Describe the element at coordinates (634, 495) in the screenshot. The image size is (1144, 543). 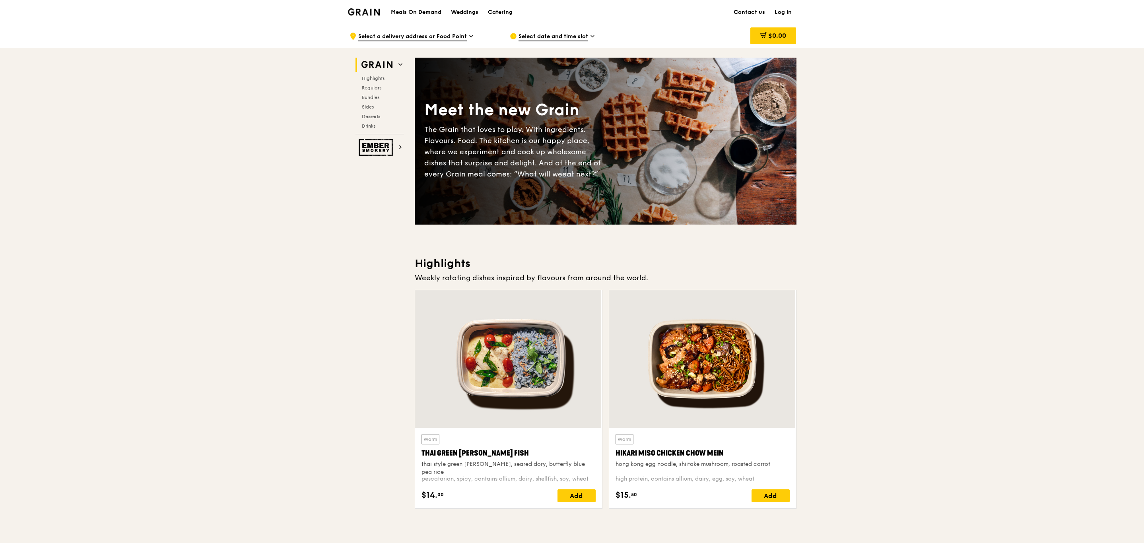
I see `span: 50` at that location.